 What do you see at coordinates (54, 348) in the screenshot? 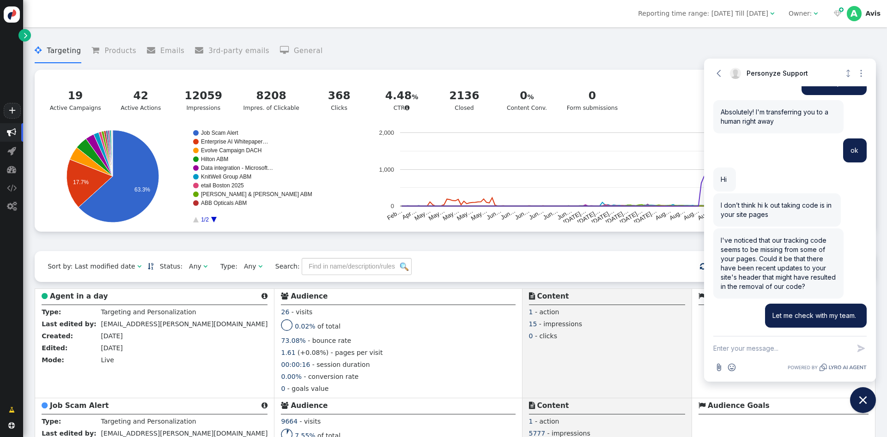
I see `b: Edited:` at bounding box center [54, 348].